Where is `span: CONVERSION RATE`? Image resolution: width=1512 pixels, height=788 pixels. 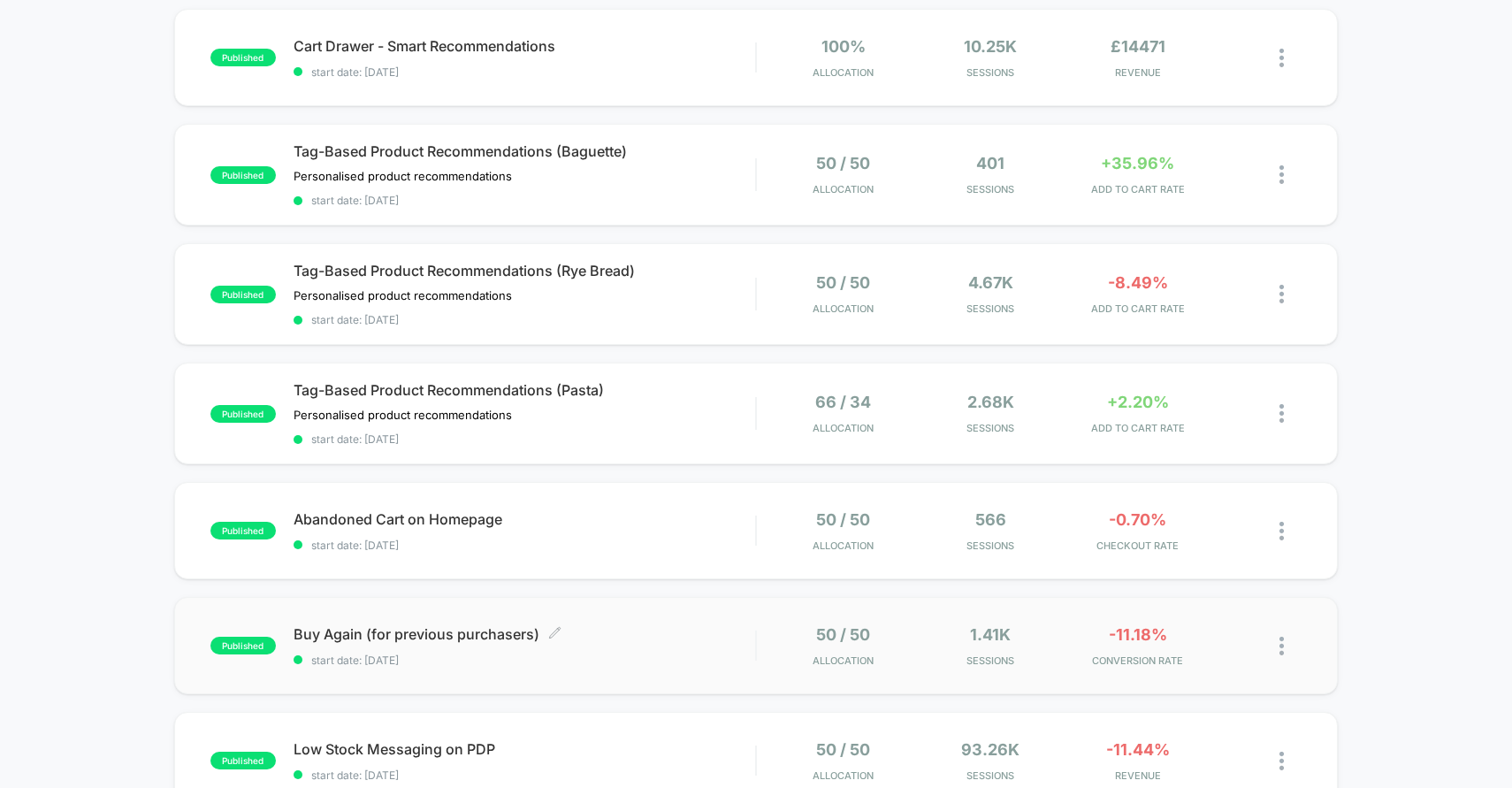
span: CONVERSION RATE is located at coordinates (1137, 661).